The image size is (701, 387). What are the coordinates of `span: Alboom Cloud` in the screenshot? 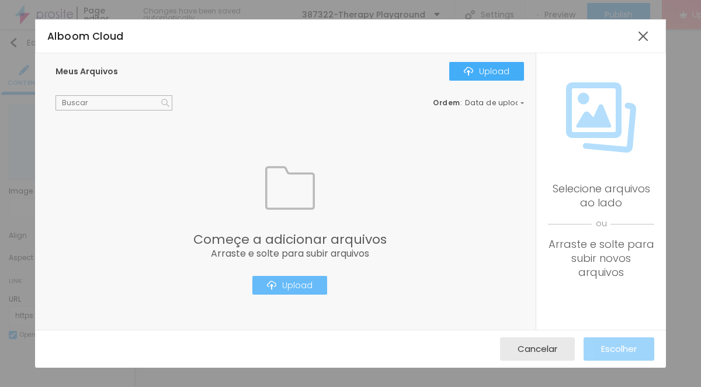 It's located at (85, 36).